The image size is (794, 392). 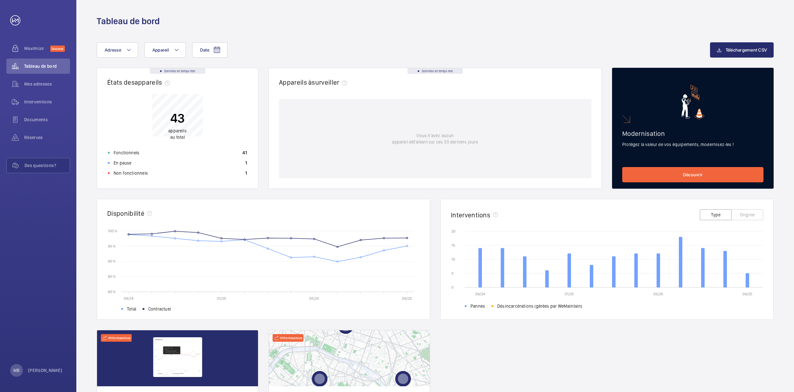 What do you see at coordinates (112, 276) in the screenshot?
I see `text: 85 %` at bounding box center [112, 276].